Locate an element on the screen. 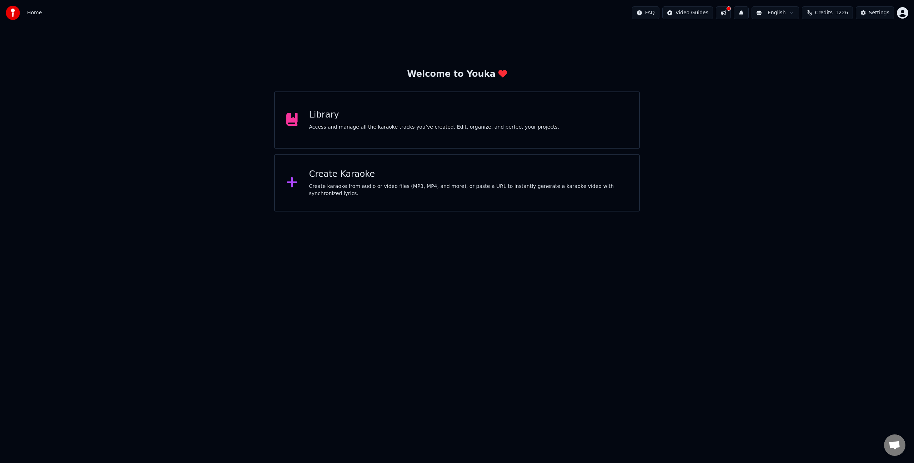 Image resolution: width=914 pixels, height=463 pixels. span: Home is located at coordinates (34, 13).